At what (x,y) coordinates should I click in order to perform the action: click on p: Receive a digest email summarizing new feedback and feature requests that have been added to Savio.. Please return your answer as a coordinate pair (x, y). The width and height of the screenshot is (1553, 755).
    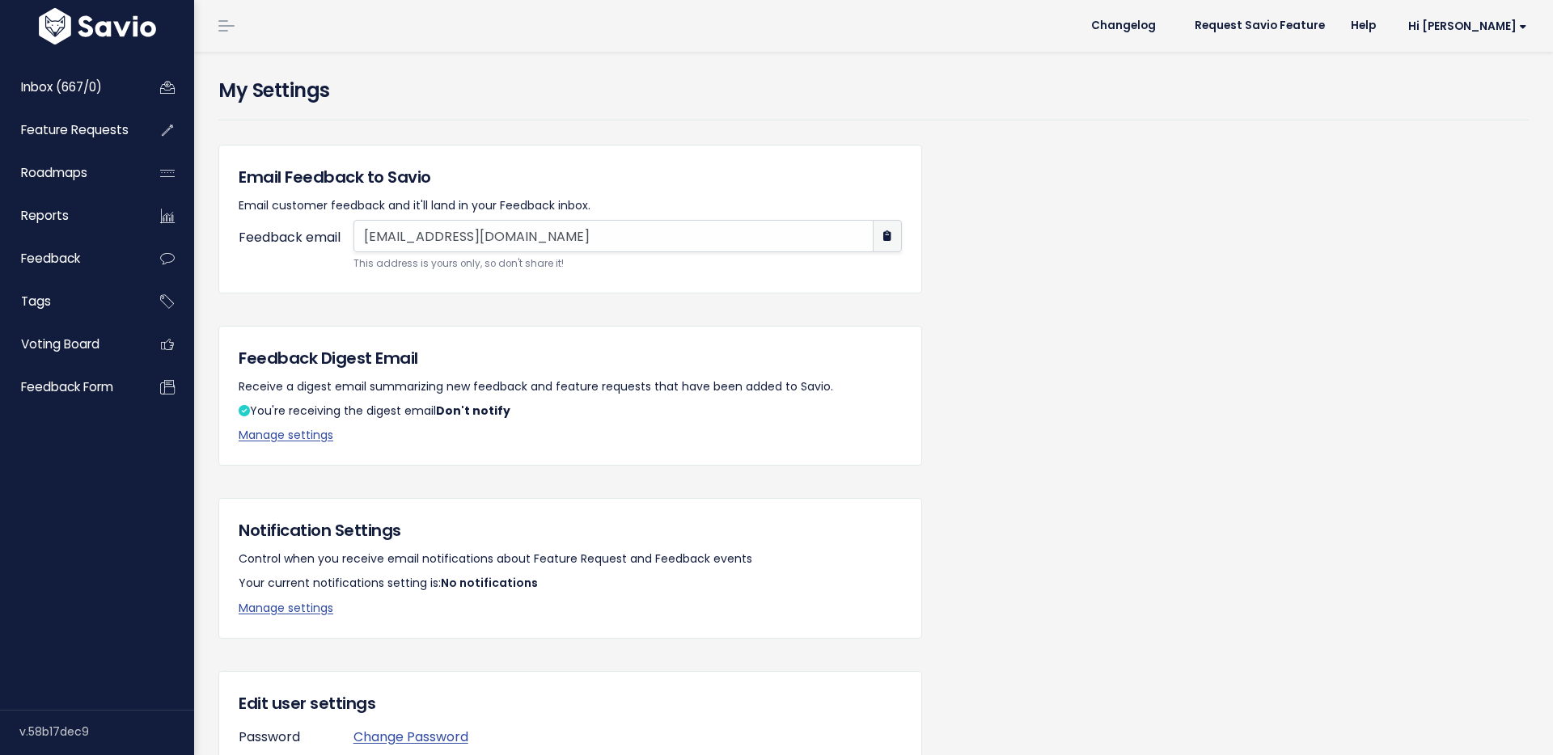
    Looking at the image, I should click on (570, 387).